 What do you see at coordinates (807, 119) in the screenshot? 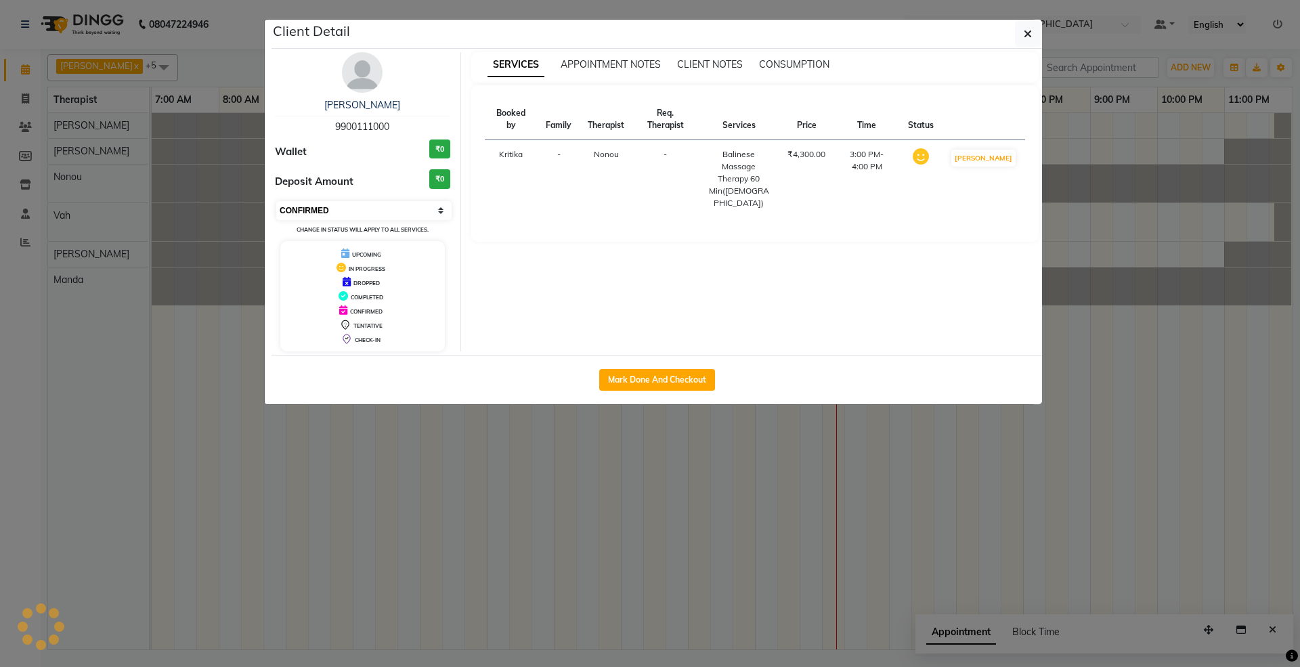
I see `th: Price` at bounding box center [807, 119].